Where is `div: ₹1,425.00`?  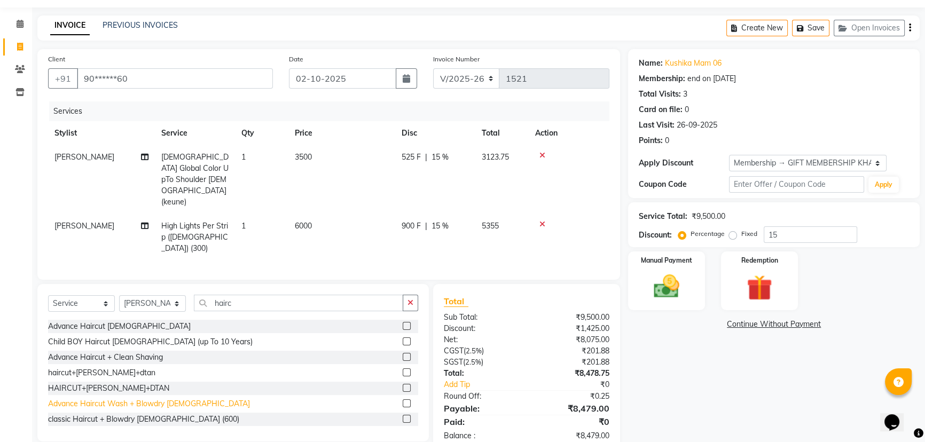
div: ₹1,425.00 is located at coordinates (572, 329).